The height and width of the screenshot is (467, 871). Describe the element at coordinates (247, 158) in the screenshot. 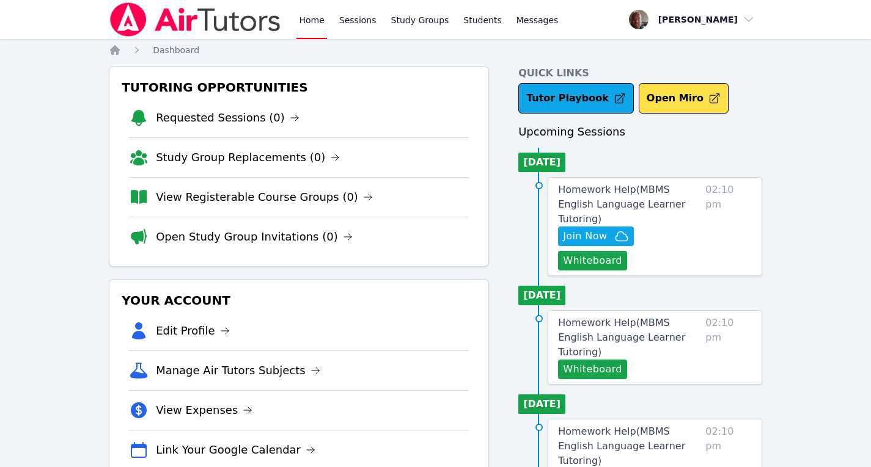

I see `a: Study Group Replacements (0)` at that location.